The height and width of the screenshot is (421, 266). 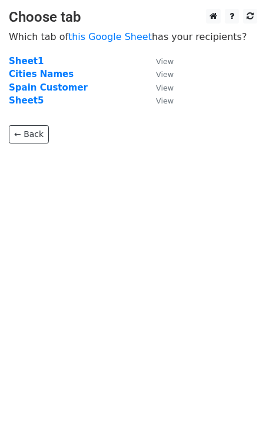 What do you see at coordinates (110, 36) in the screenshot?
I see `a: this Google Sheet` at bounding box center [110, 36].